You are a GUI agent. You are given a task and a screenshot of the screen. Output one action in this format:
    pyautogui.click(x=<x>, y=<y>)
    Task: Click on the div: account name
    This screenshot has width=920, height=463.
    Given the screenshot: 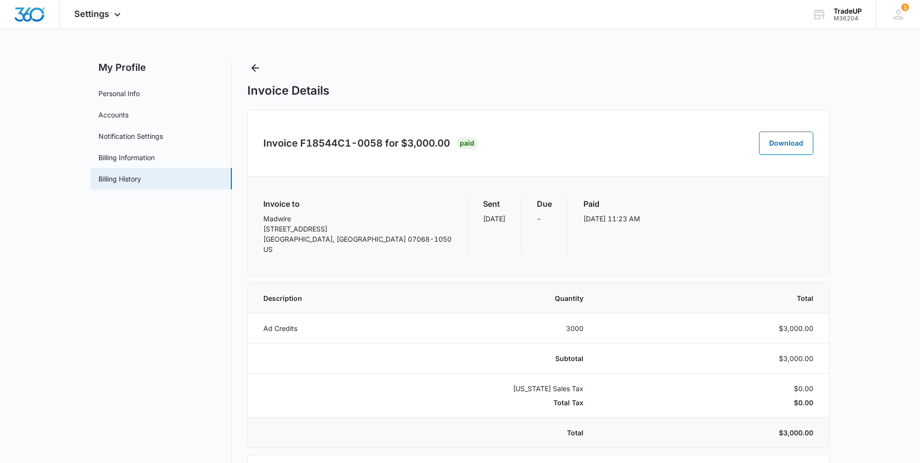 What is the action you would take?
    pyautogui.click(x=848, y=11)
    